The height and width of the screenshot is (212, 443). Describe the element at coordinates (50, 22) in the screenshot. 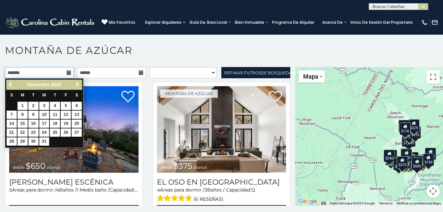

I see `img: White-1-2.png` at that location.